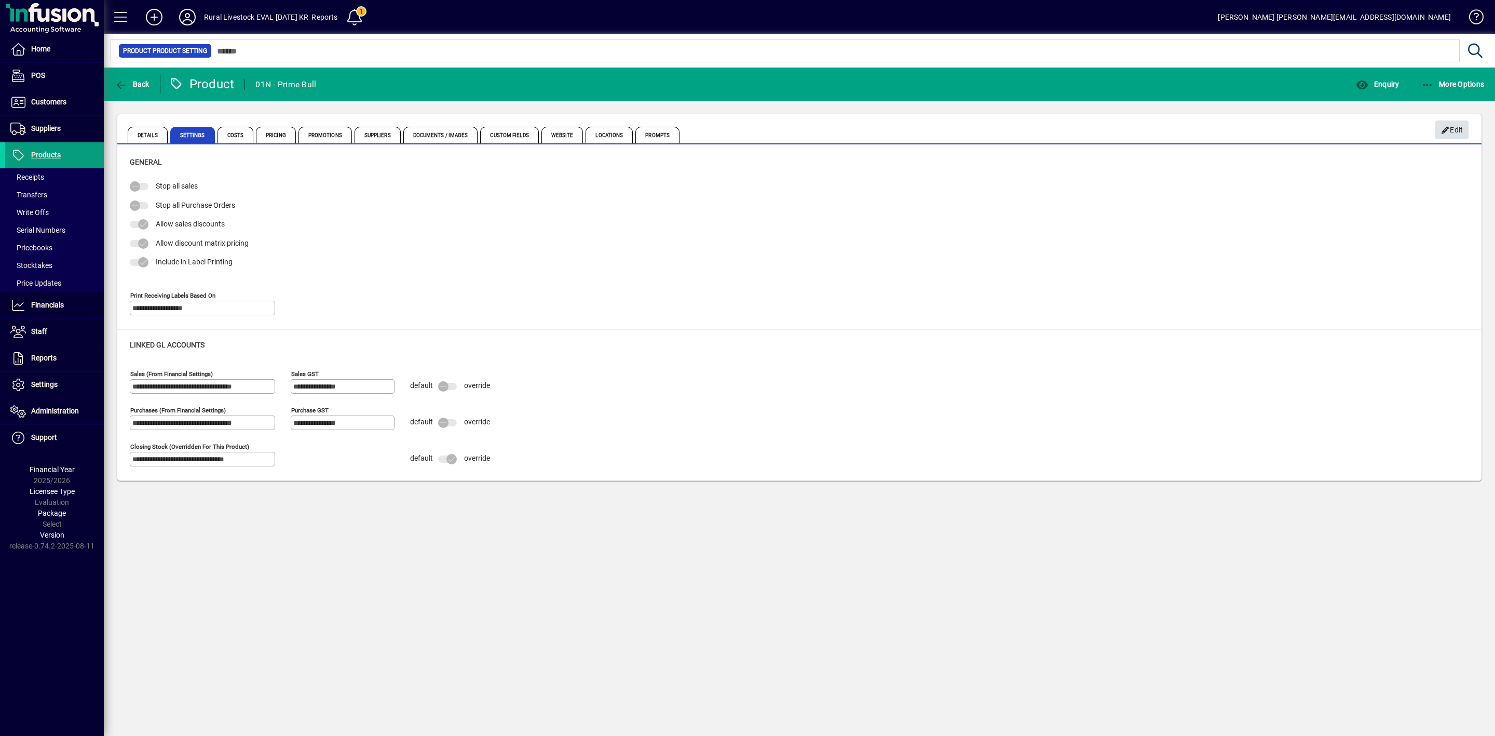 This screenshot has width=1495, height=736. Describe the element at coordinates (147, 135) in the screenshot. I see `span: Details` at that location.